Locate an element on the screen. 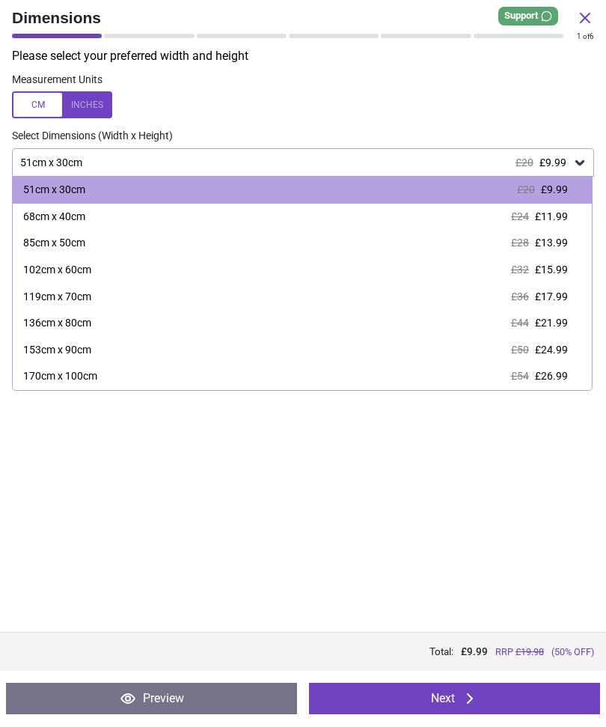  span: 1 is located at coordinates (579, 37).